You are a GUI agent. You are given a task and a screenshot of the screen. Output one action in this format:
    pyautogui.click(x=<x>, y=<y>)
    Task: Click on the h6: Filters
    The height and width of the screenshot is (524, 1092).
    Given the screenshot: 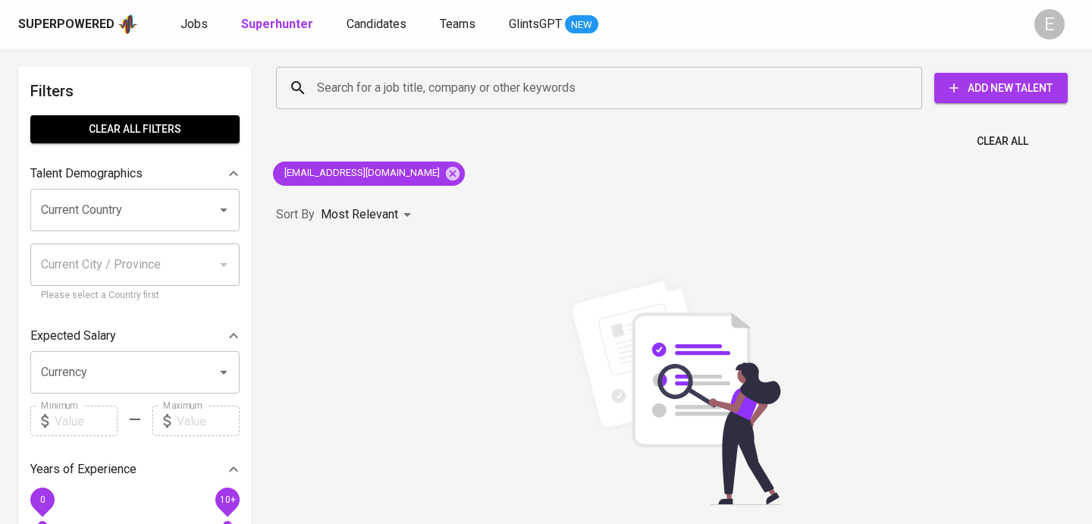 What is the action you would take?
    pyautogui.click(x=135, y=91)
    